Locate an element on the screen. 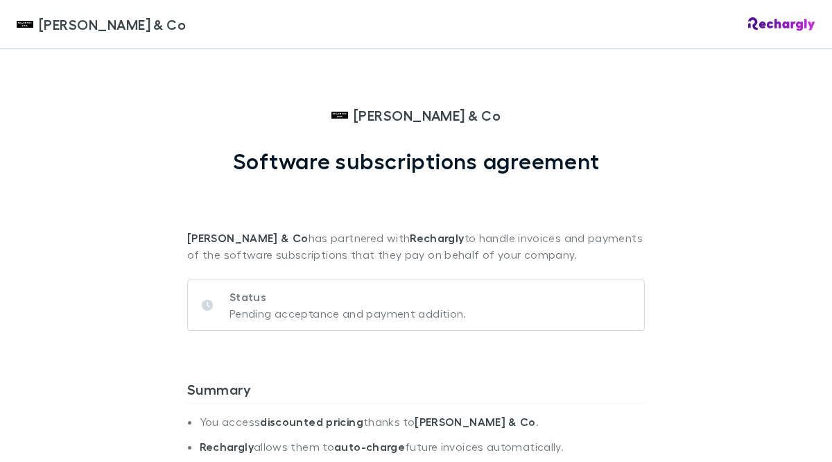  p: has partnered with to handle invoices and payments of the software subscriptions that they pay on... is located at coordinates (416, 219).